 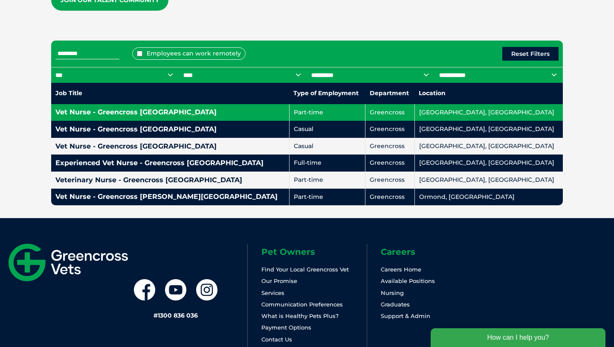 What do you see at coordinates (432, 93) in the screenshot?
I see `nobr: Location` at bounding box center [432, 93].